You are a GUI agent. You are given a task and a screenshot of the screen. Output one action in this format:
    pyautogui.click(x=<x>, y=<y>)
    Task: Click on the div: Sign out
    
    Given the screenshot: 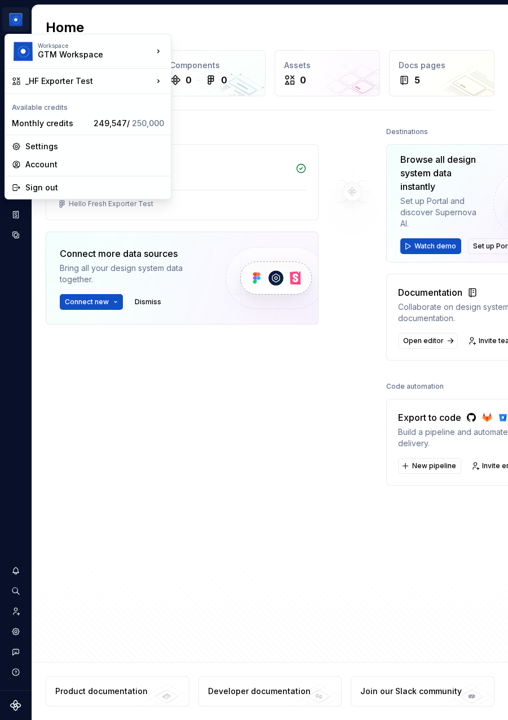 What is the action you would take?
    pyautogui.click(x=95, y=188)
    